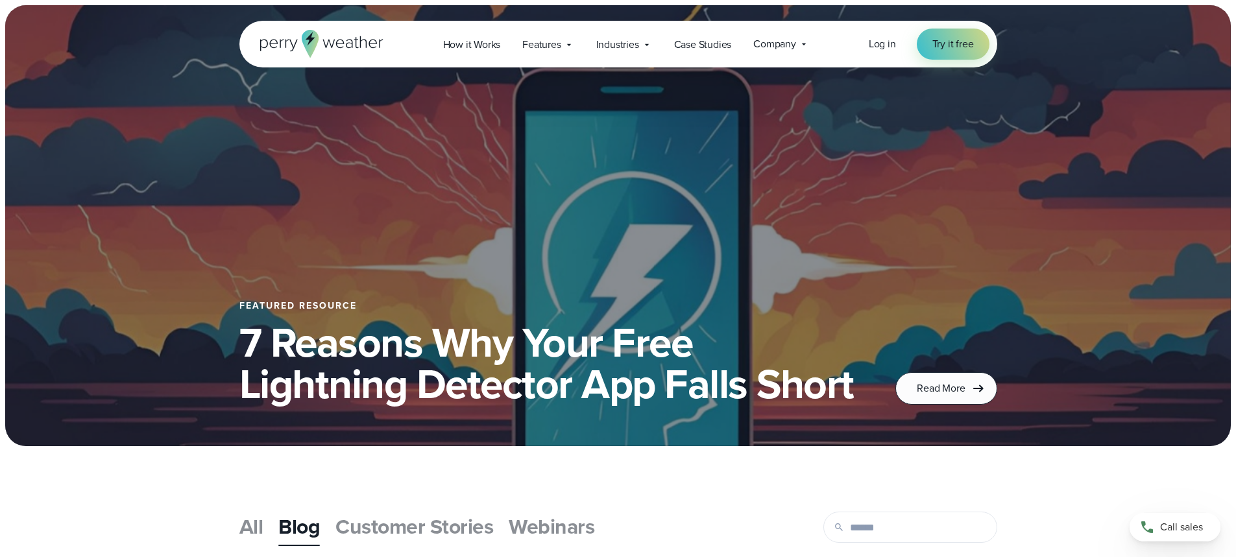  What do you see at coordinates (953, 44) in the screenshot?
I see `span: Try it free` at bounding box center [953, 44].